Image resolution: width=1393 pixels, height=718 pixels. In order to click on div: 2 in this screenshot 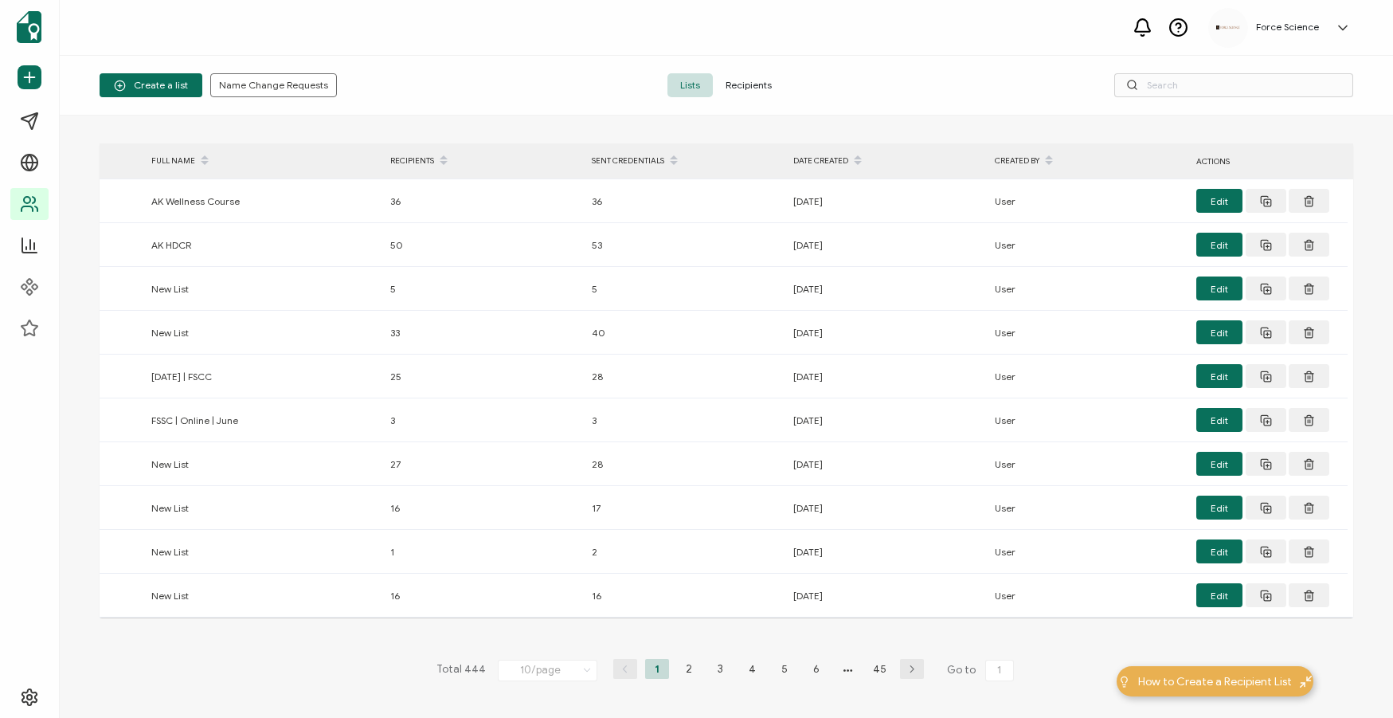, I will do `click(684, 551)`.